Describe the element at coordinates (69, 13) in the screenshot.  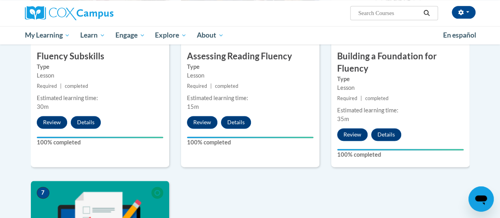
I see `img: Cox Campus` at that location.